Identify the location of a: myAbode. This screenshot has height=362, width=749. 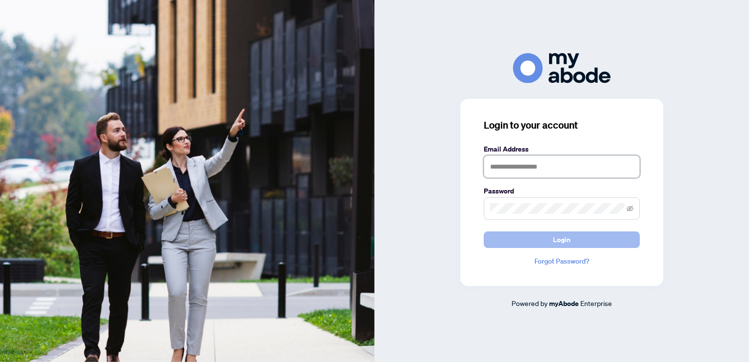
(564, 304).